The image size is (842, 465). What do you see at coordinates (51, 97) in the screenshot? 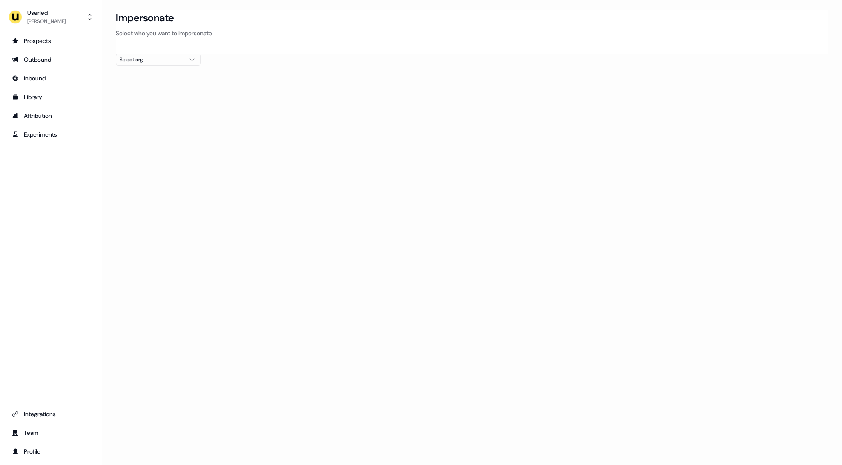
I see `a: Go to templates` at bounding box center [51, 97].